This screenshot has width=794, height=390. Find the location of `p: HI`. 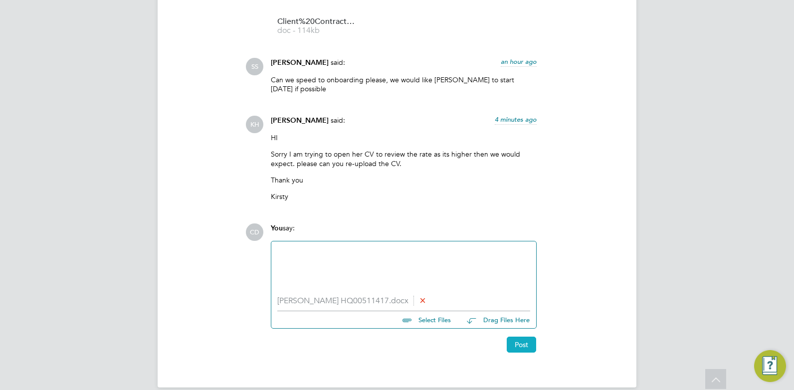

p: HI is located at coordinates (404, 138).